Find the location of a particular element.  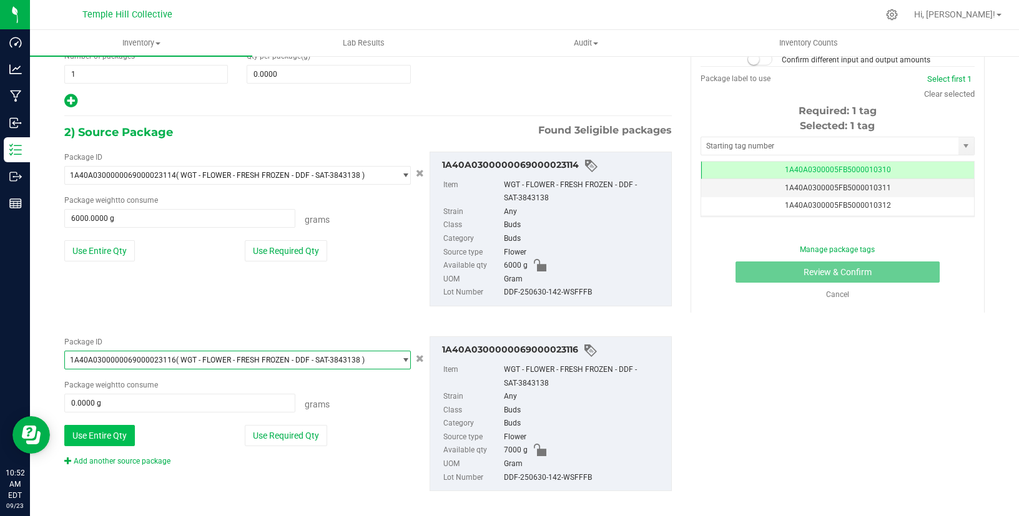

inline-svg: Manufacturing is located at coordinates (16, 96).